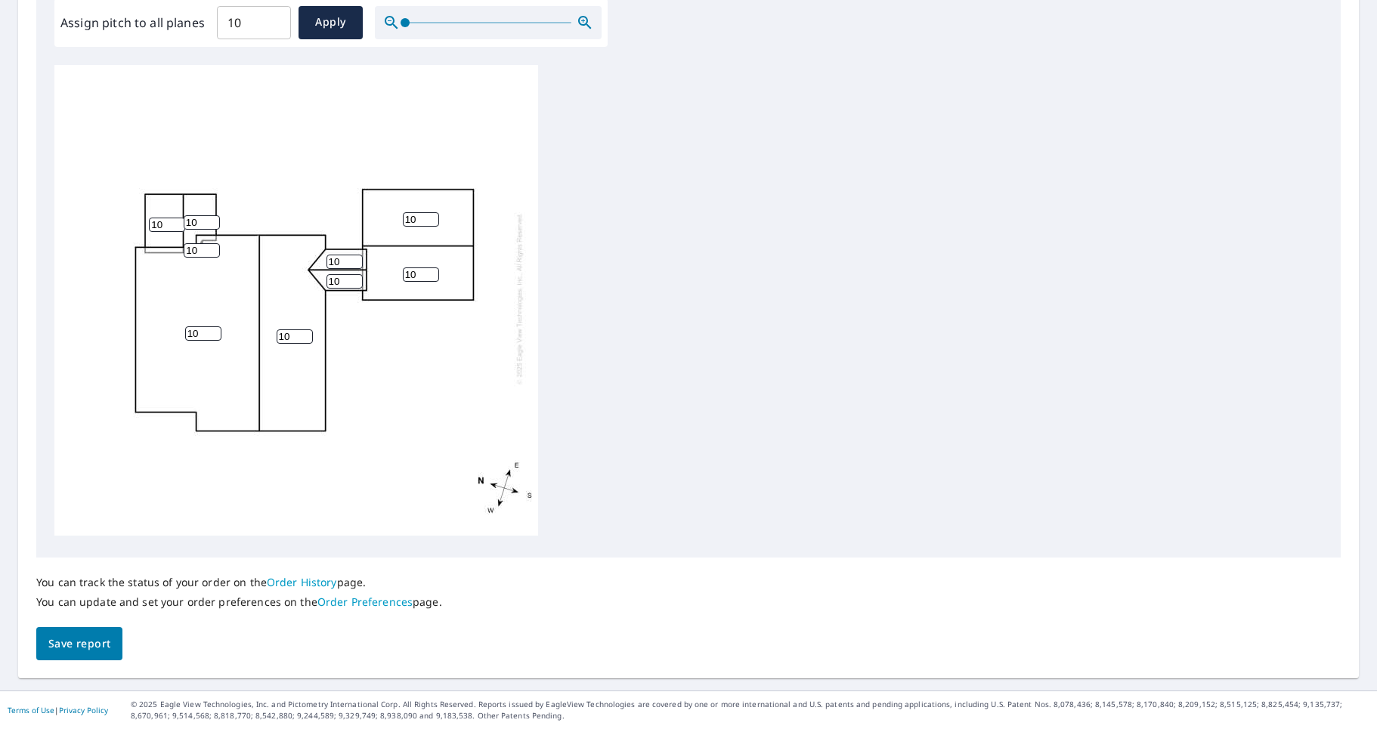 The width and height of the screenshot is (1377, 729). I want to click on a: Privacy Policy, so click(83, 710).